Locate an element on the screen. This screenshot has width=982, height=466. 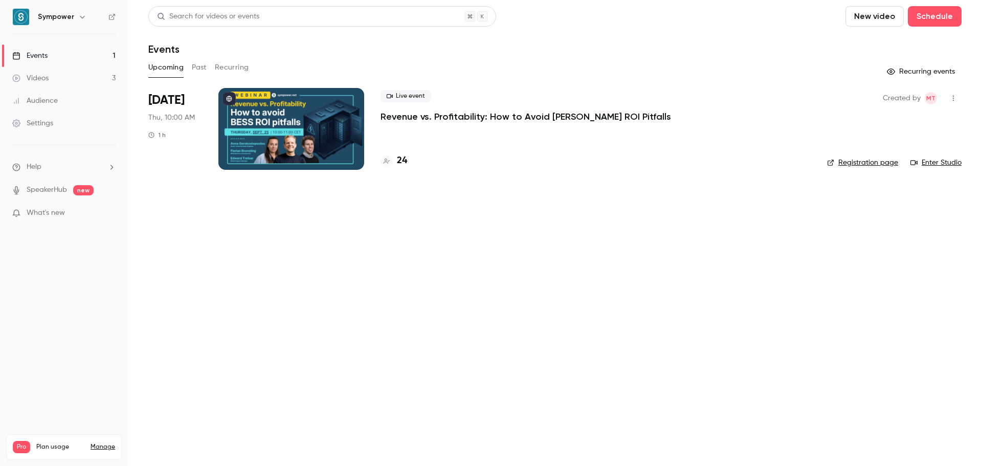
button: Past is located at coordinates (199, 68).